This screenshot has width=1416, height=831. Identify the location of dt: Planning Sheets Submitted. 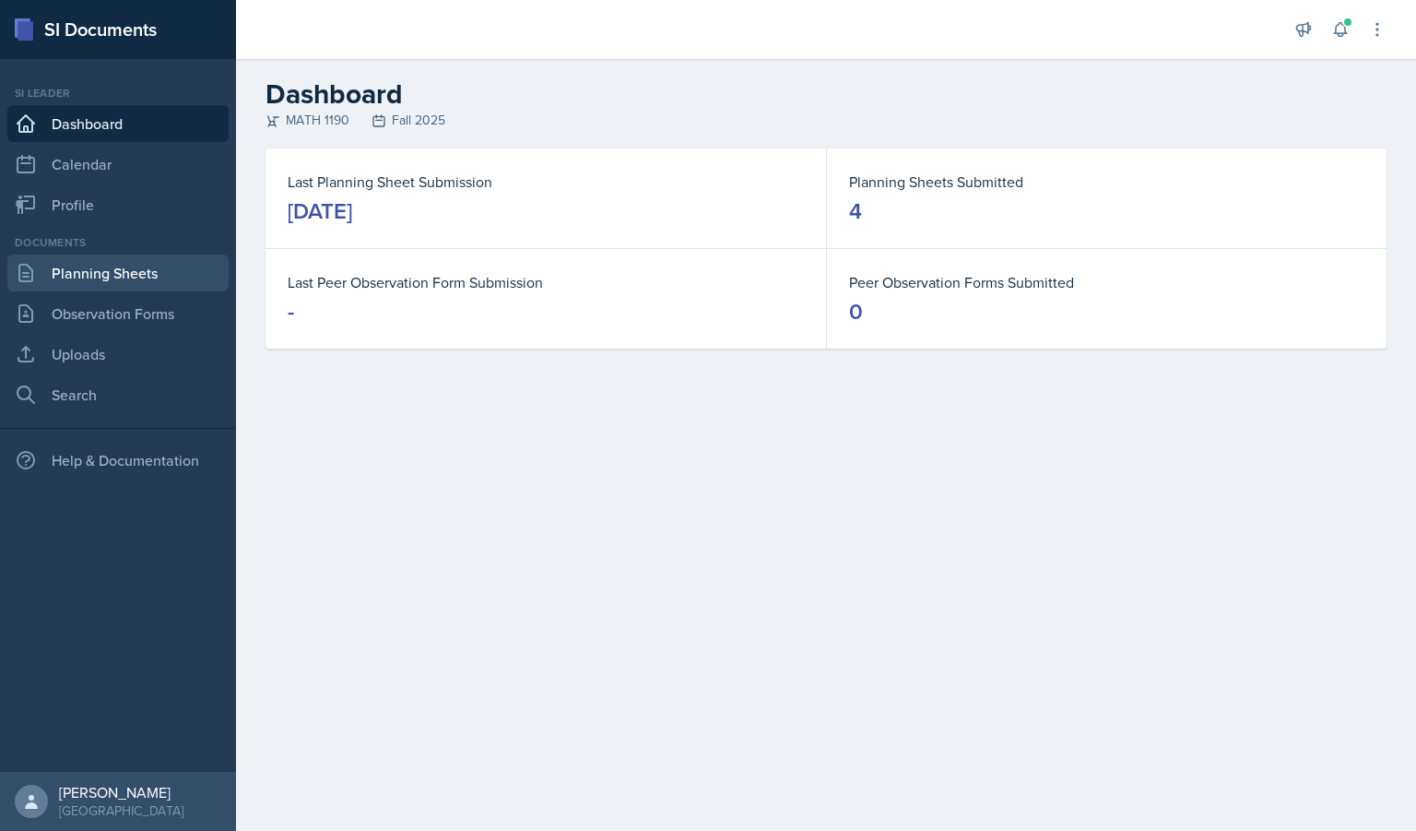
(1107, 182).